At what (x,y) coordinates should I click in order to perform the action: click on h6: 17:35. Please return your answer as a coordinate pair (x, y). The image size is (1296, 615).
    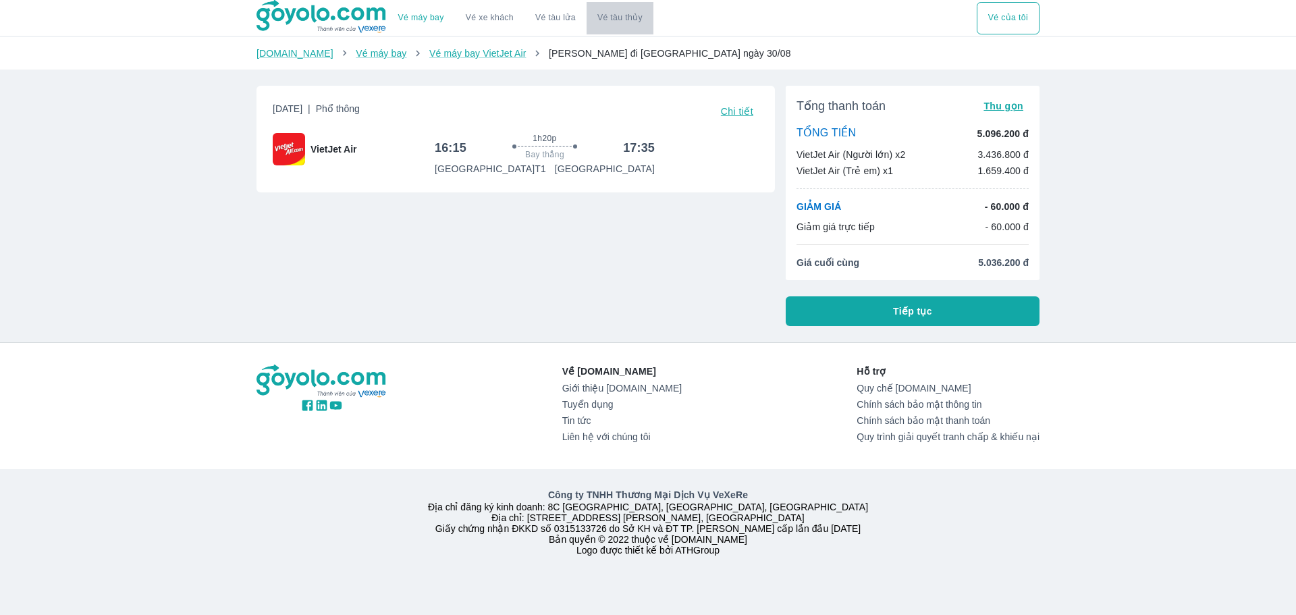
    Looking at the image, I should click on (639, 148).